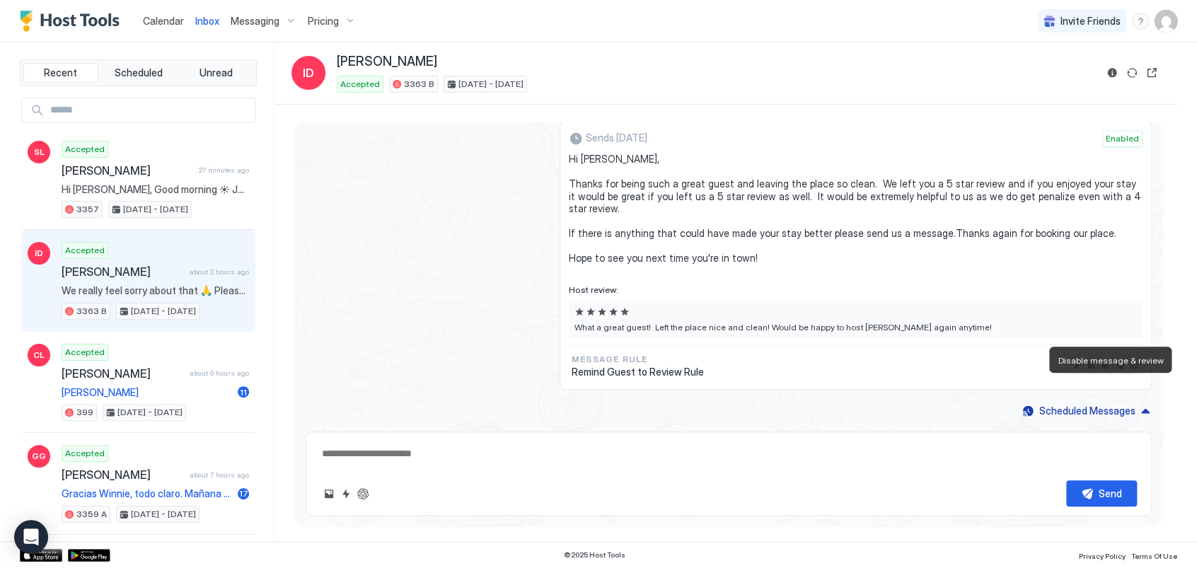 The image size is (1197, 568). Describe the element at coordinates (41, 555) in the screenshot. I see `div: App Store` at that location.